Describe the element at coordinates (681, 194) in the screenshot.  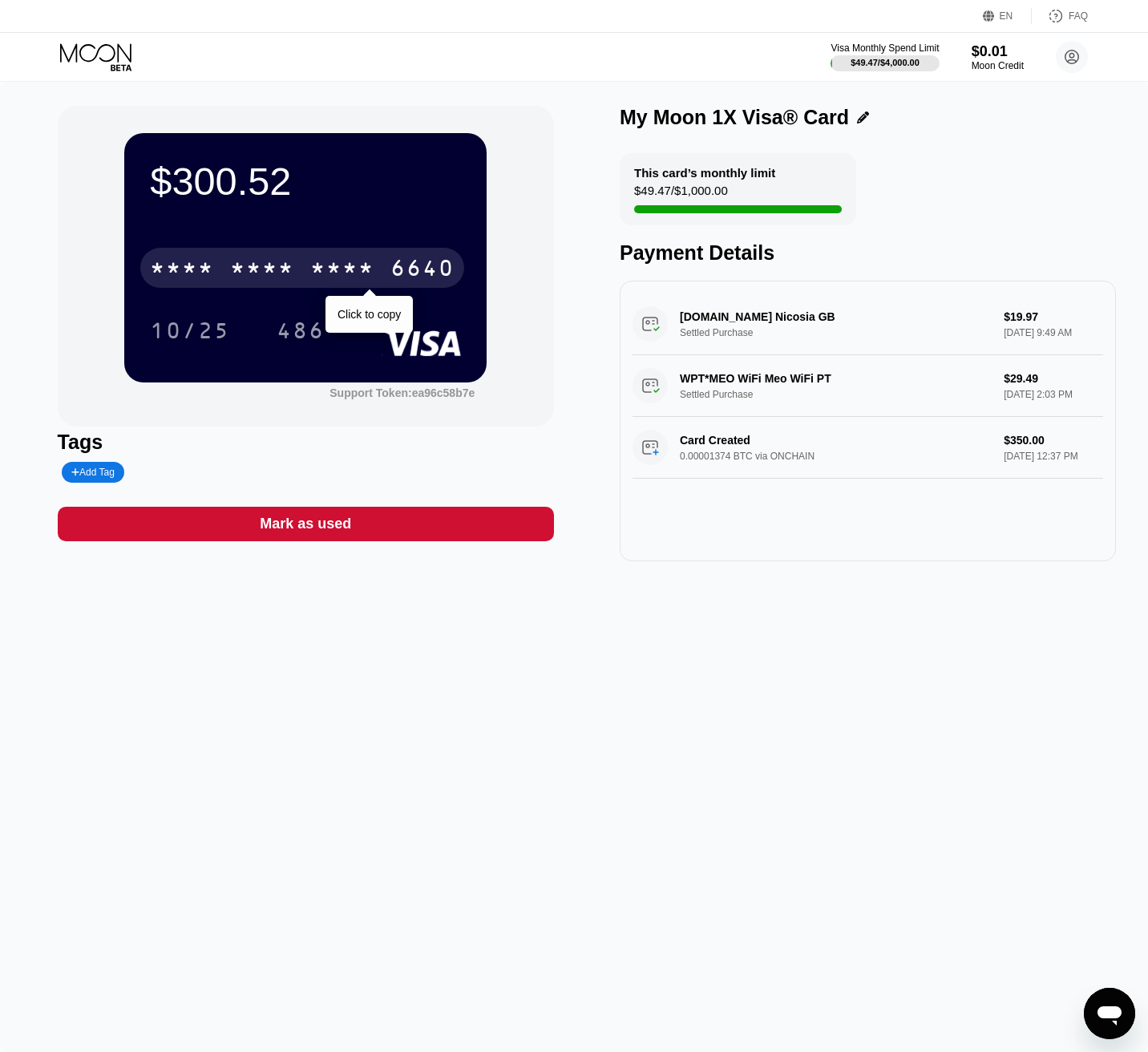
I see `div: $49.47 / $1,000.00` at that location.